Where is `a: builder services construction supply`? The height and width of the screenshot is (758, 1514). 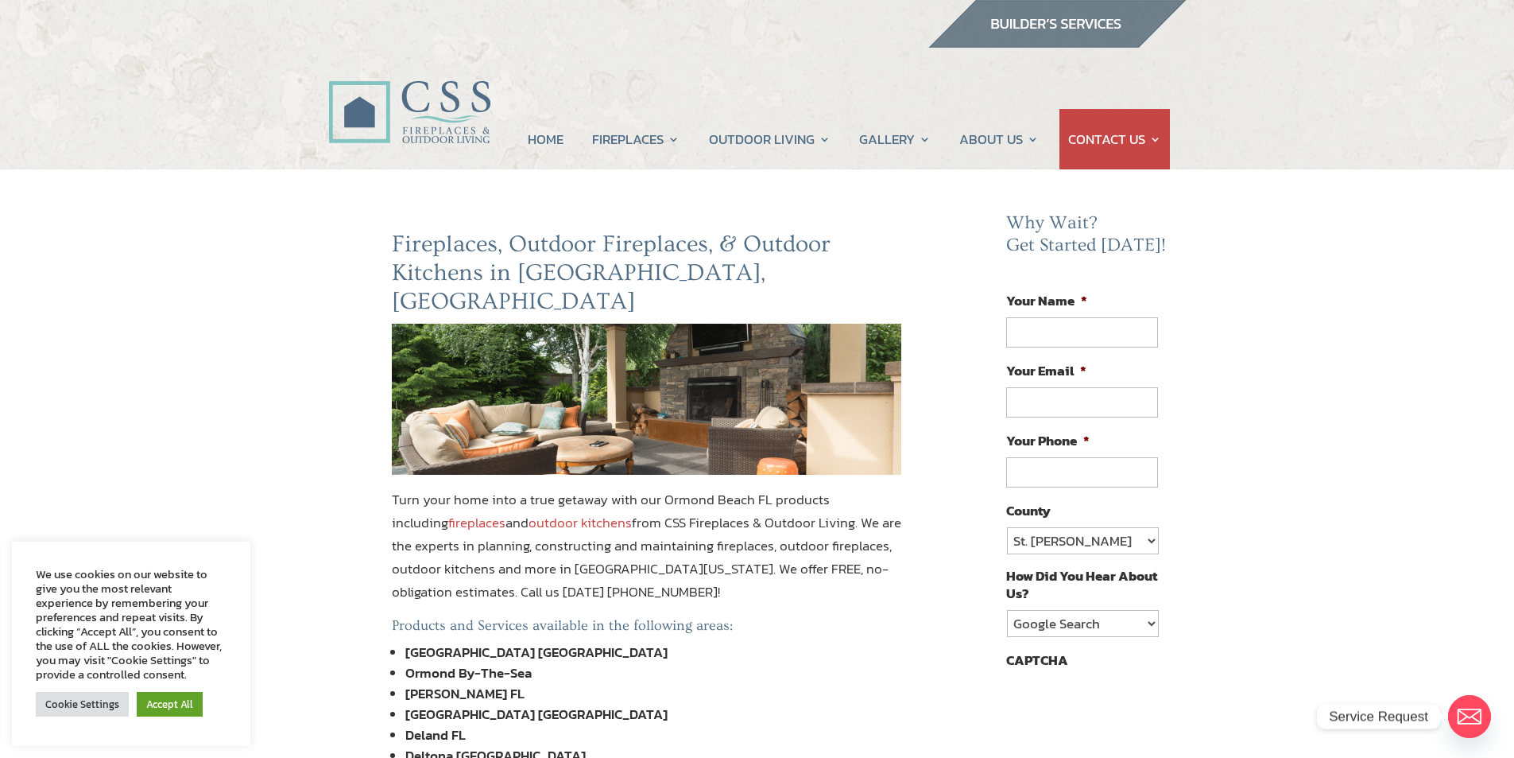
a: builder services construction supply is located at coordinates (1057, 43).